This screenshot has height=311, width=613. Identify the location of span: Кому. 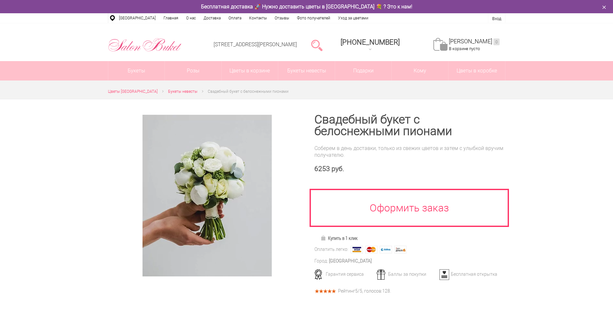
(420, 71).